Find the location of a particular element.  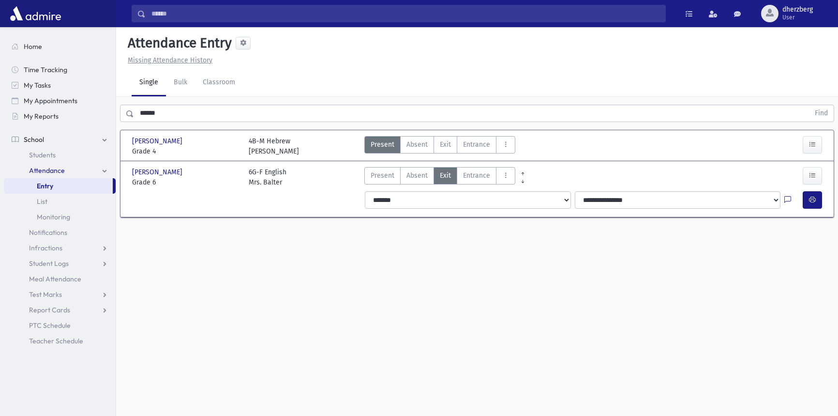

span: Test Marks is located at coordinates (45, 294).